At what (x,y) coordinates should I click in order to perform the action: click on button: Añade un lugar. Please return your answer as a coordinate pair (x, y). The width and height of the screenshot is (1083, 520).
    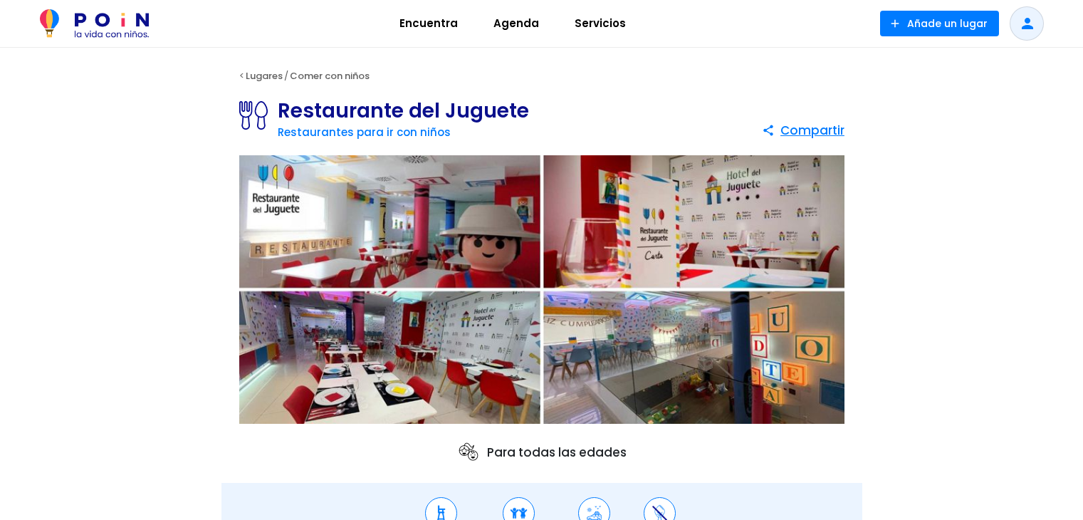
    Looking at the image, I should click on (939, 23).